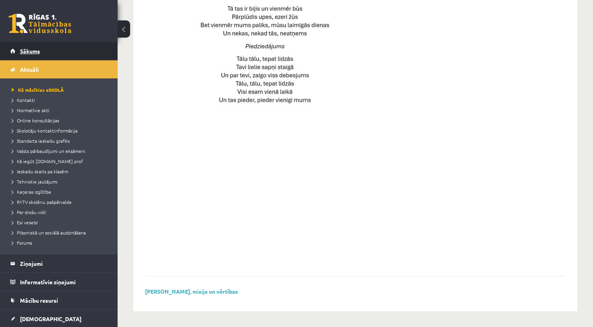  I want to click on a: Pilsoniskā un sociālā audzināšana, so click(61, 233).